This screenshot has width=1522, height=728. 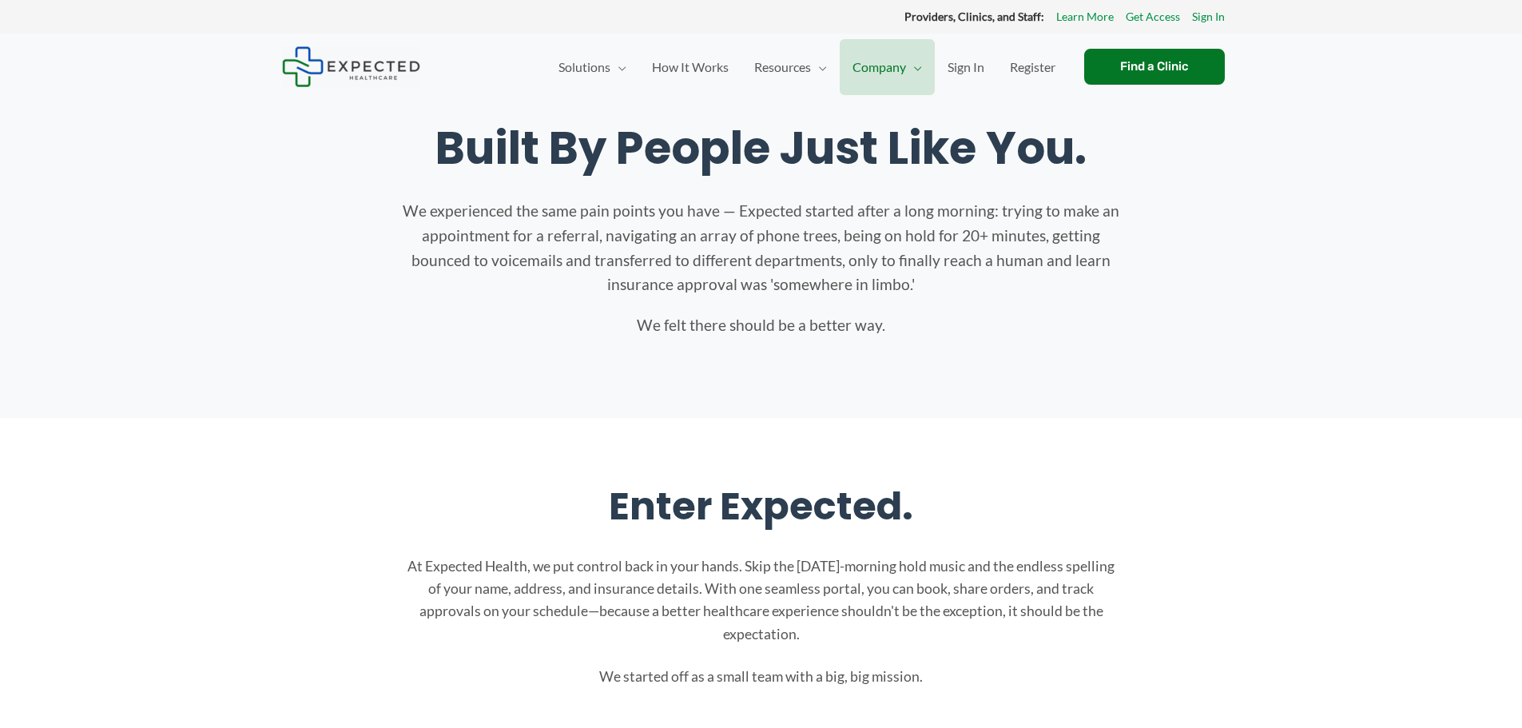 I want to click on p: We felt there should be a better way., so click(x=761, y=325).